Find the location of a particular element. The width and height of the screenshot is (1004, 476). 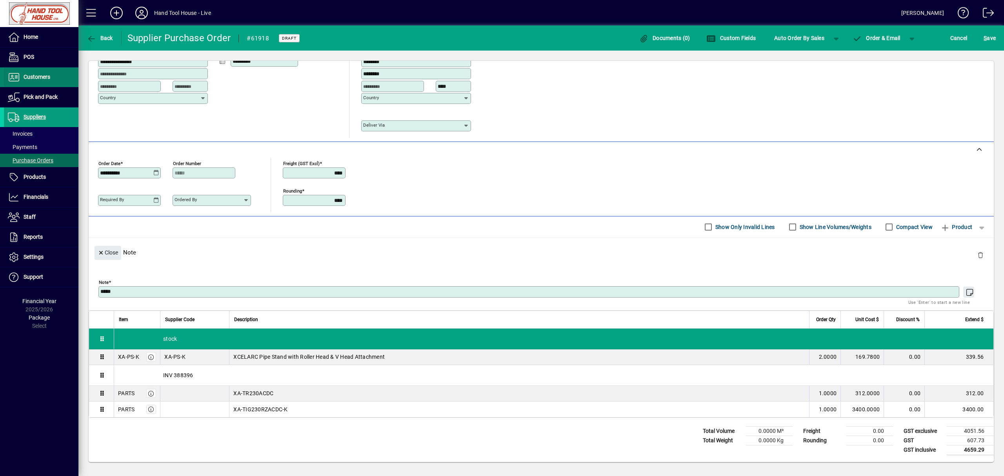

span: Auto Order By Sales is located at coordinates (799, 38).